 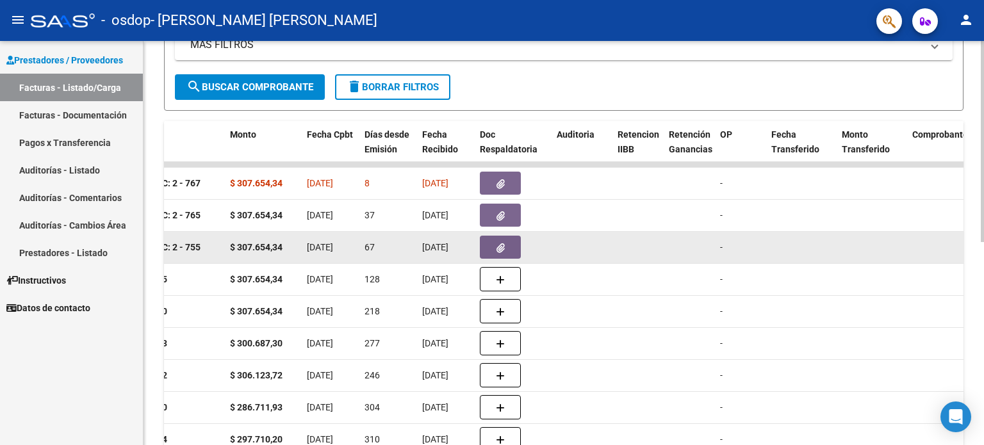 What do you see at coordinates (330, 135) in the screenshot?
I see `span: Fecha Cpbt` at bounding box center [330, 135].